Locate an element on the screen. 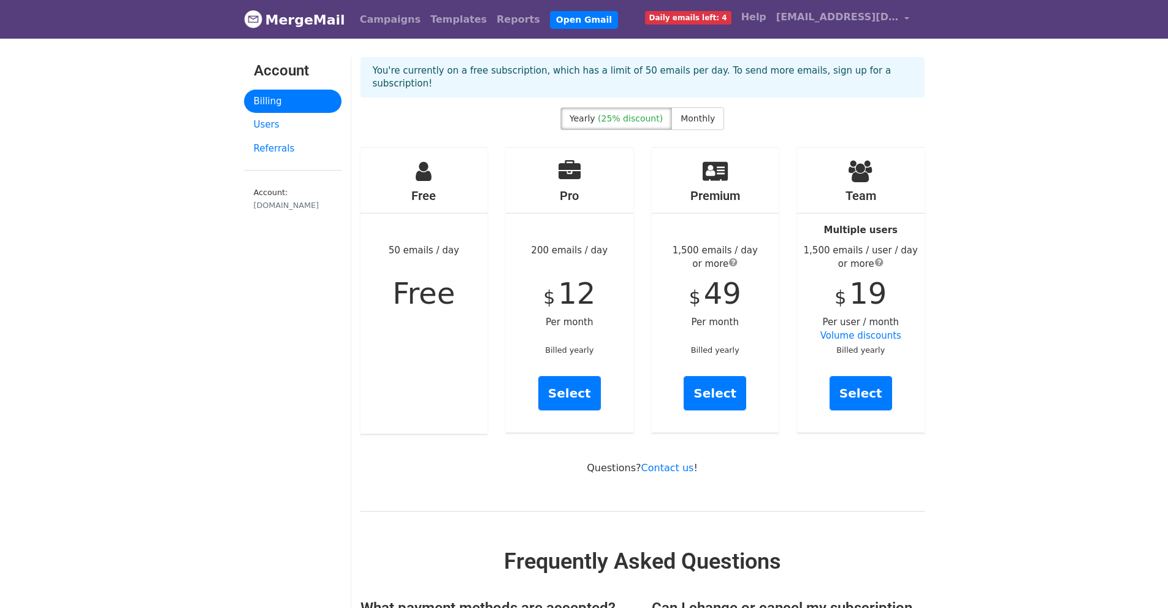  a: Templates is located at coordinates (459, 20).